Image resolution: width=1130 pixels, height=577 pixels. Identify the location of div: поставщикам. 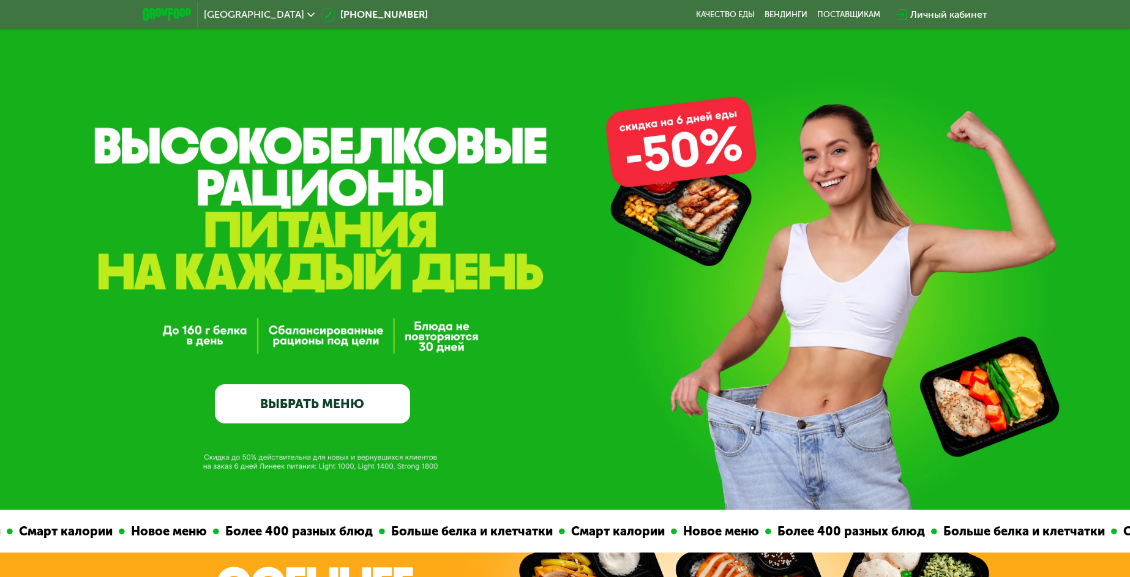
(849, 15).